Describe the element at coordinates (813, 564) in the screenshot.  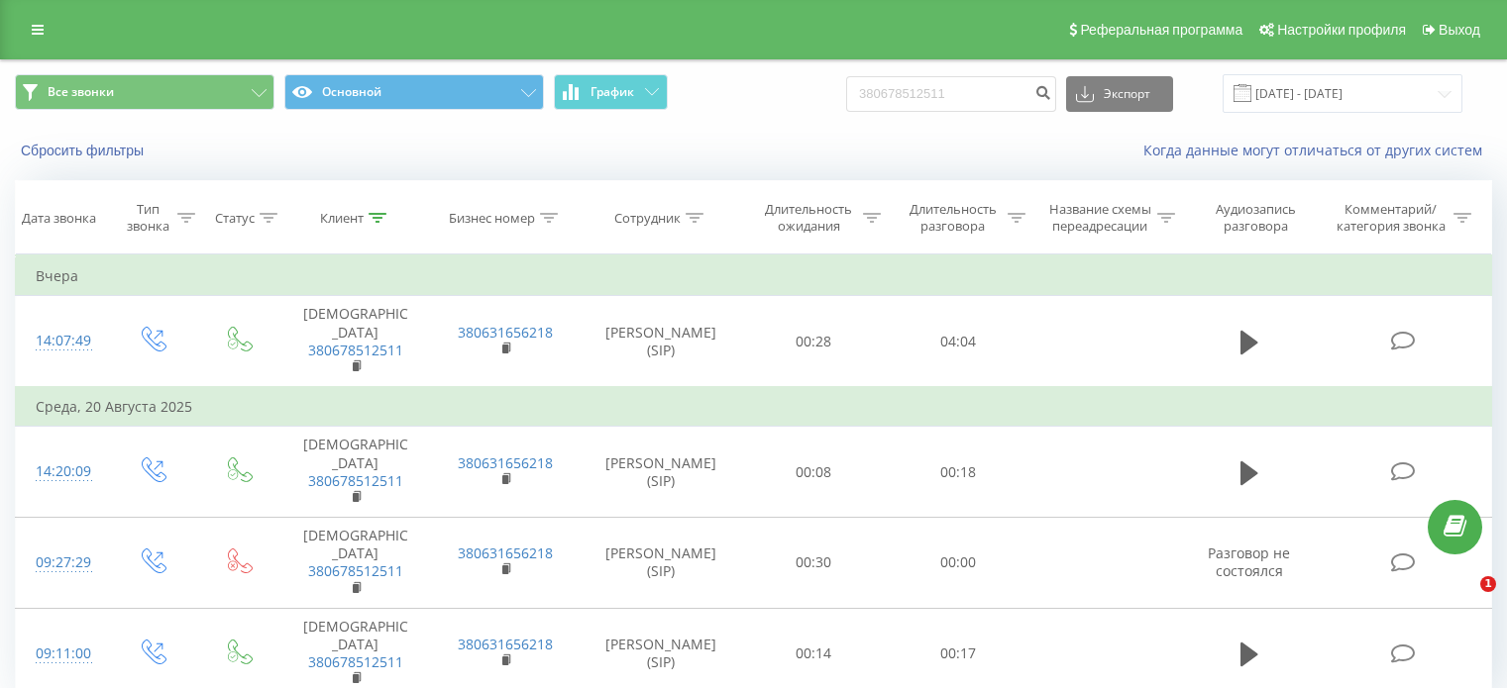
I see `td: 00:30` at that location.